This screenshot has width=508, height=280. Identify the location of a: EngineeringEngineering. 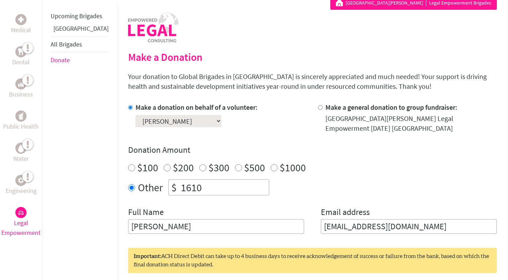
(21, 185).